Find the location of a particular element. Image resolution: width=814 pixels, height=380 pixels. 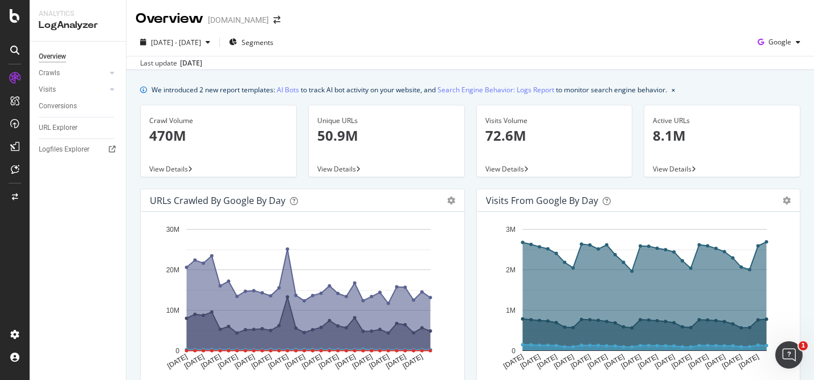

div: Conversions is located at coordinates (58, 106).